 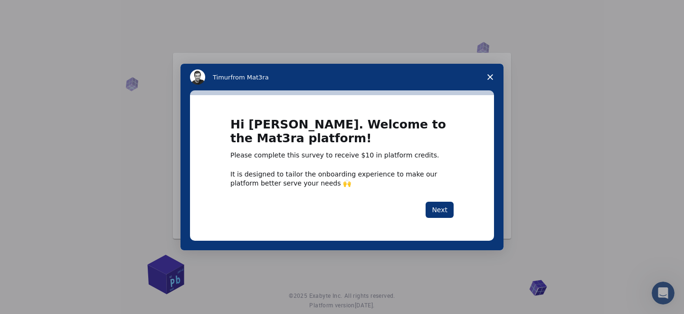 What do you see at coordinates (490, 77) in the screenshot?
I see `span: Close survey` at bounding box center [490, 77].